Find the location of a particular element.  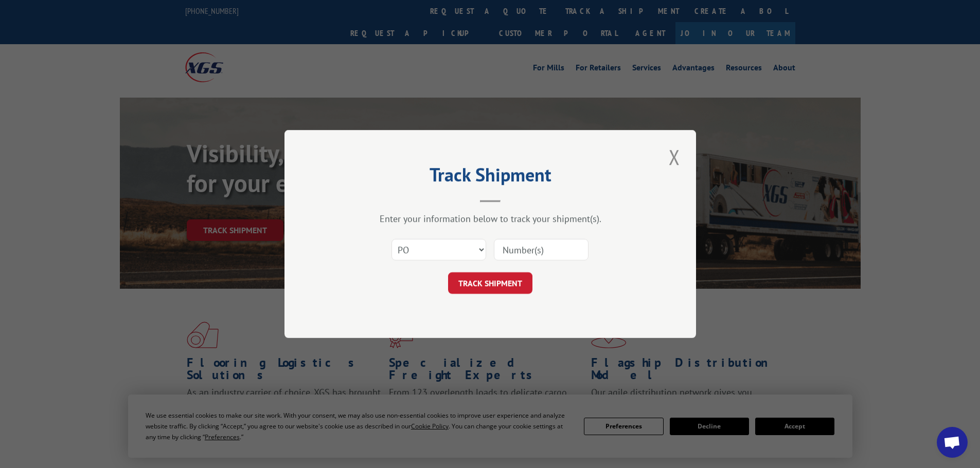

h2: Track Shipment is located at coordinates (490, 177).